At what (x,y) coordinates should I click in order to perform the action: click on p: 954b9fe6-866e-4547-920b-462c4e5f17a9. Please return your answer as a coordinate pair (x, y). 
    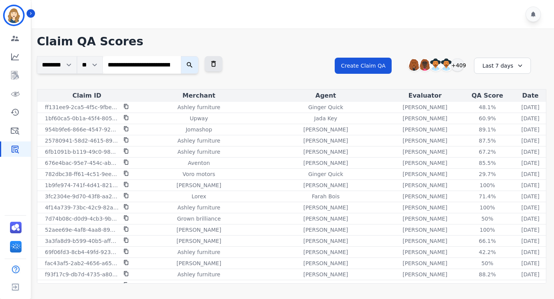
    Looking at the image, I should click on (82, 130).